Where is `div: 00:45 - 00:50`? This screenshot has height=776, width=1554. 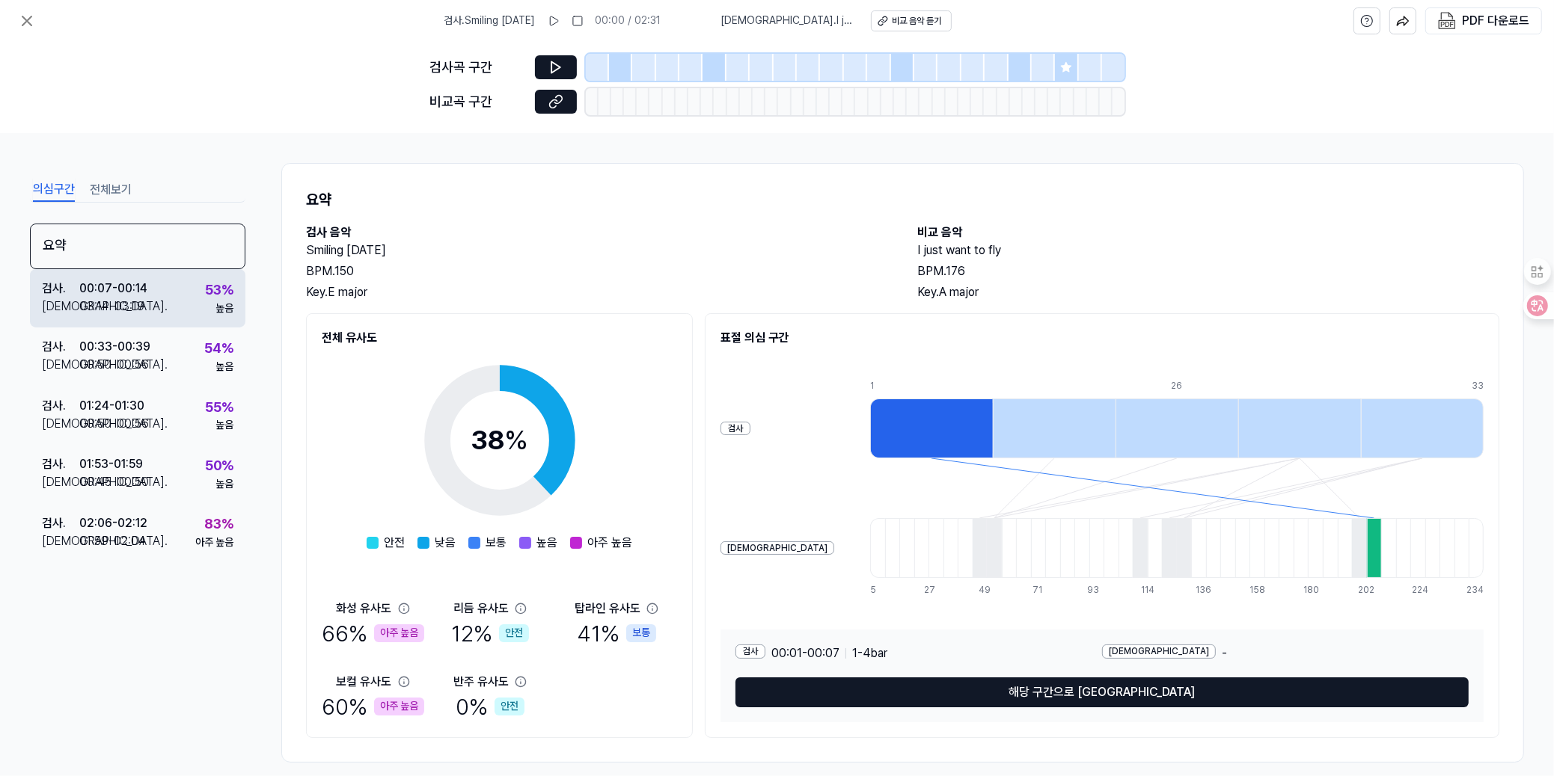 div: 00:45 - 00:50 is located at coordinates (114, 482).